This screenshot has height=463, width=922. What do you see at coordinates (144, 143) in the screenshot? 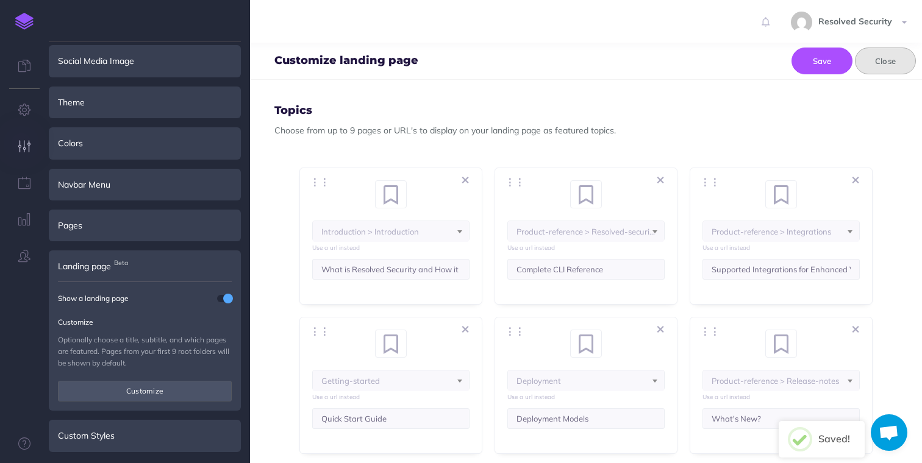
I see `div: Colors` at bounding box center [144, 143].